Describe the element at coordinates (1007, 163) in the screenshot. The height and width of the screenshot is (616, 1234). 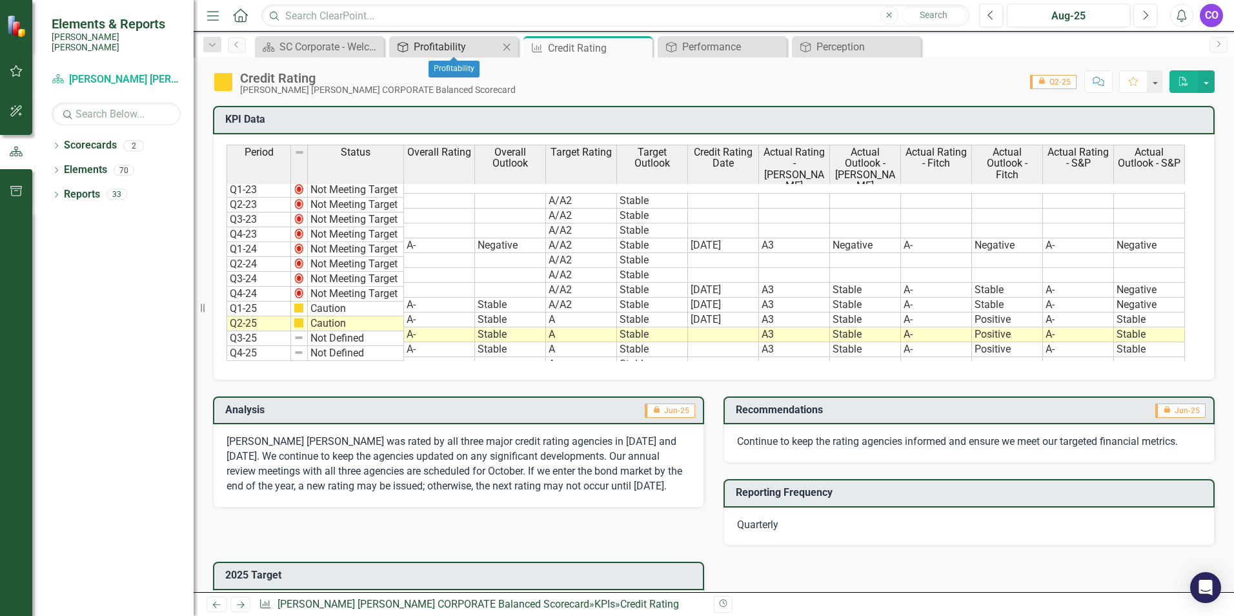
I see `span: Actual Outlook - Fitch` at that location.